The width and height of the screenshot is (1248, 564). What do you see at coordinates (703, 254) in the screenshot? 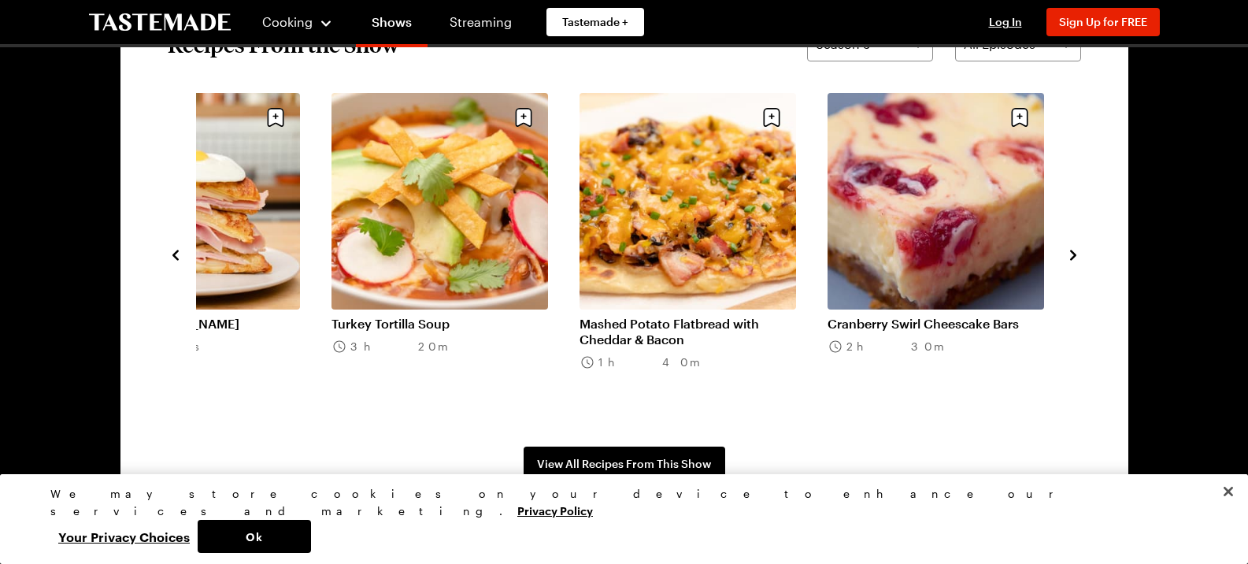
I see `div: 6 / 8` at bounding box center [703, 254].